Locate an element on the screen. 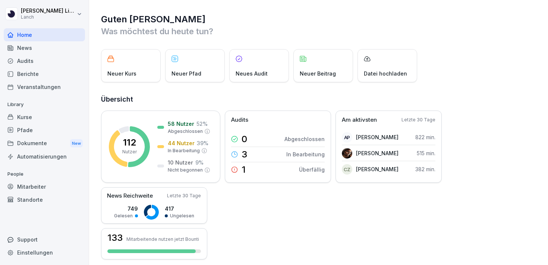 The image size is (548, 265). div: Berichte is located at coordinates (44, 74).